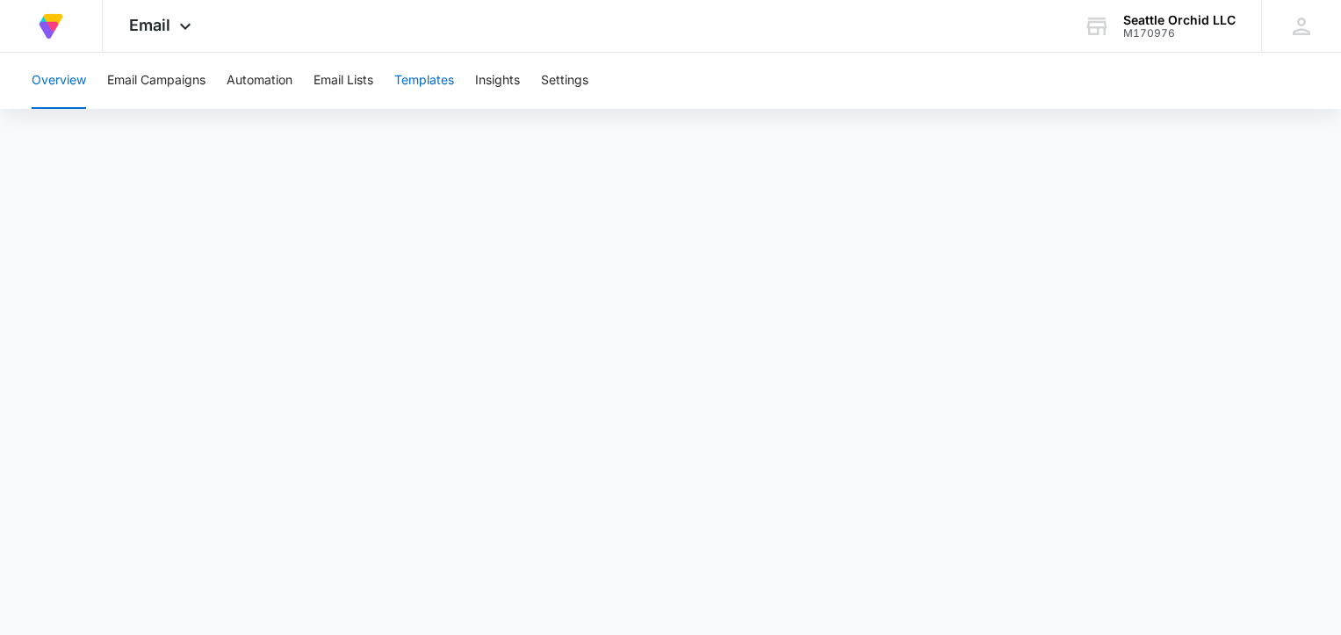  What do you see at coordinates (424, 81) in the screenshot?
I see `button: Templates` at bounding box center [424, 81].